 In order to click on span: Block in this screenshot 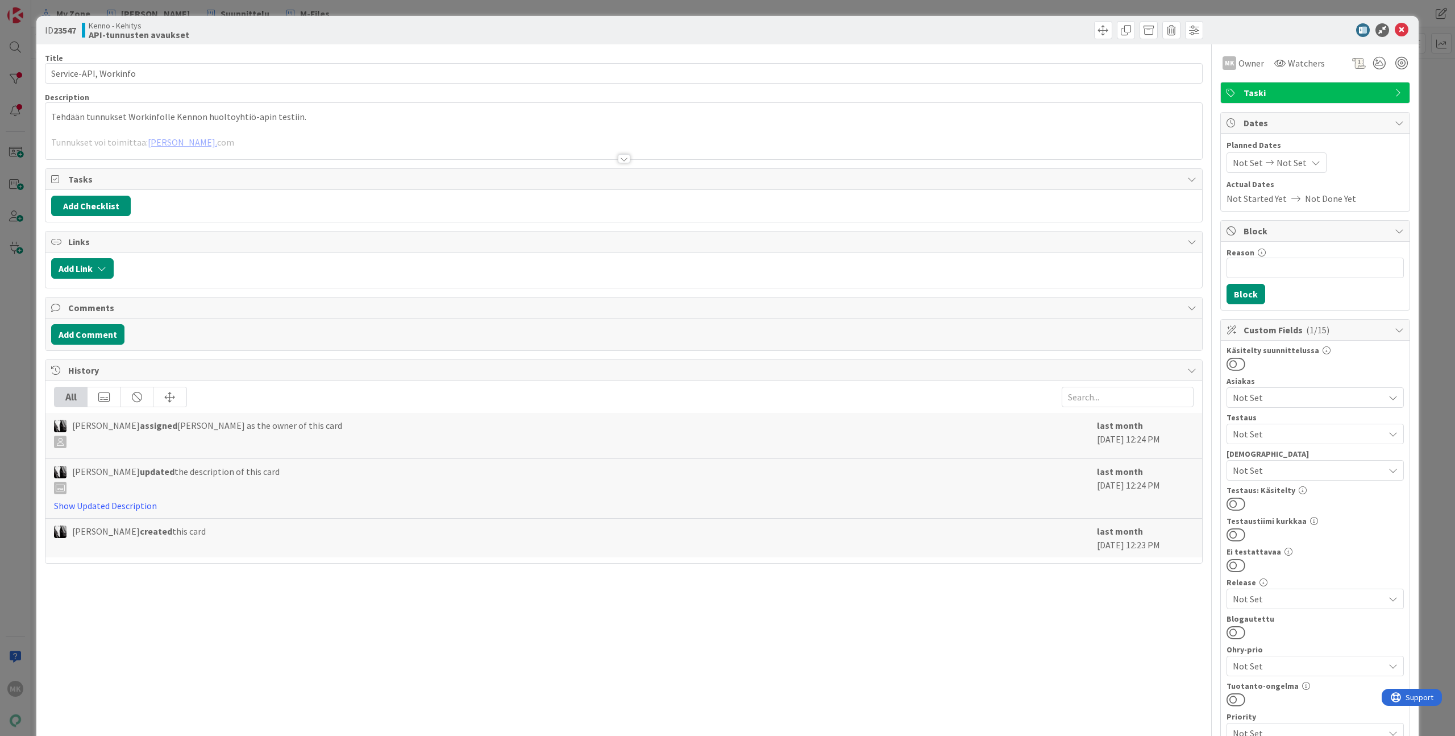, I will do `click(1317, 231)`.